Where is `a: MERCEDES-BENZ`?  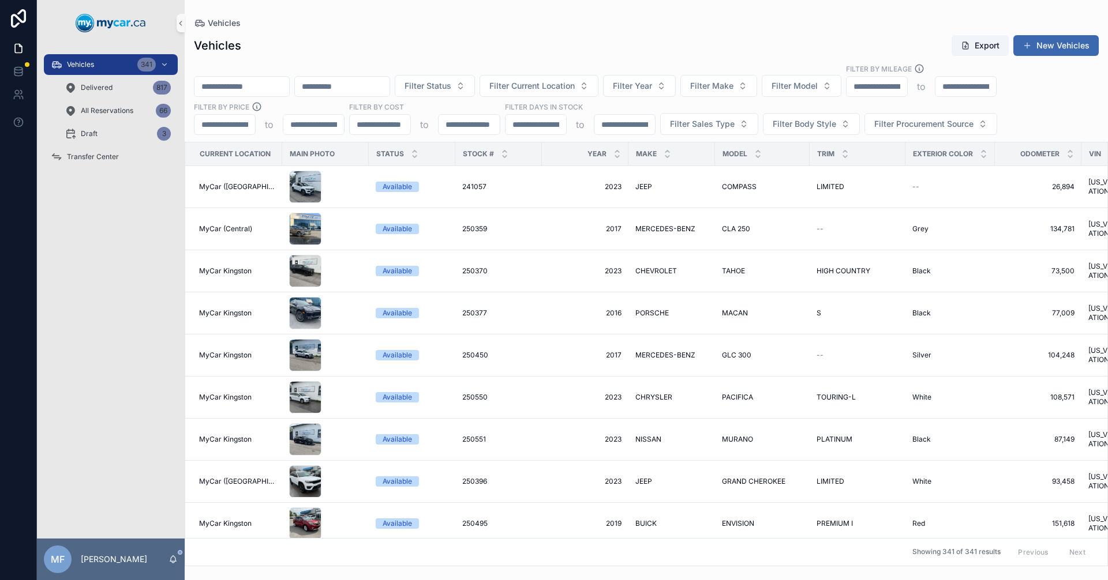 a: MERCEDES-BENZ is located at coordinates (672, 355).